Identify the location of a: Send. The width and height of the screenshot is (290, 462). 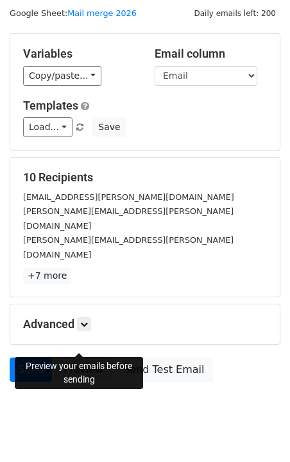
(31, 370).